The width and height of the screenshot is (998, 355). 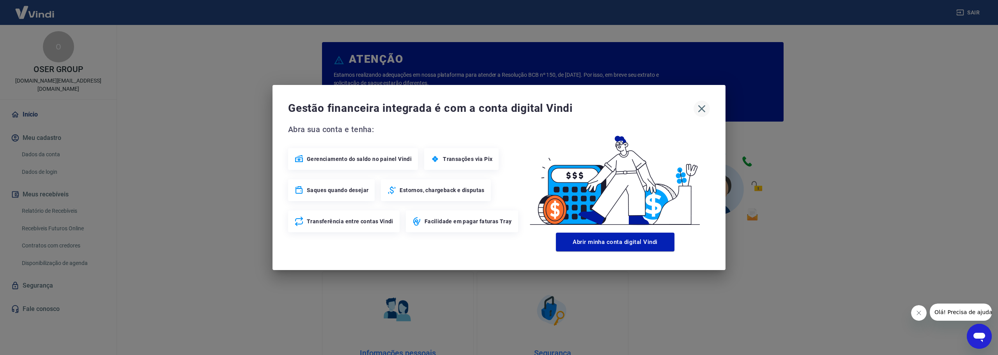 What do you see at coordinates (35, 9) in the screenshot?
I see `span: Olá! Precisa de ajuda?` at bounding box center [35, 9].